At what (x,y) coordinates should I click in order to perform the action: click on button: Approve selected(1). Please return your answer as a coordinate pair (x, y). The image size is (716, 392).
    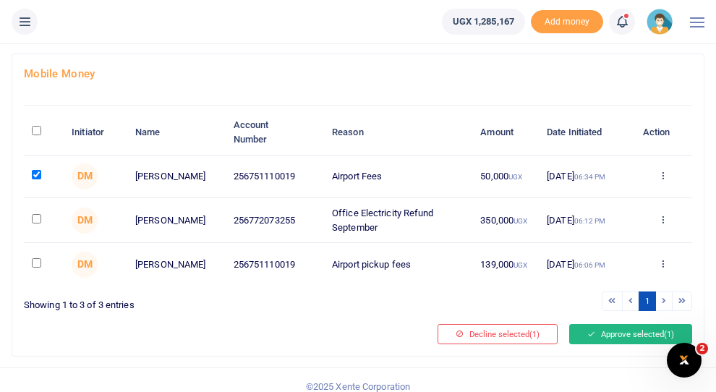
    Looking at the image, I should click on (631, 334).